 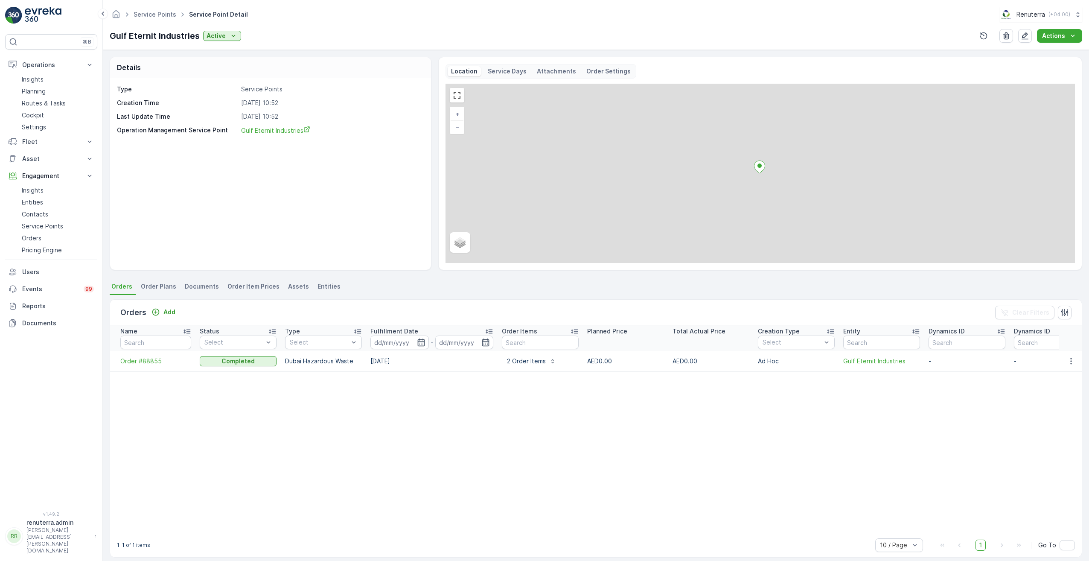 I want to click on a: Cockpit, so click(x=58, y=115).